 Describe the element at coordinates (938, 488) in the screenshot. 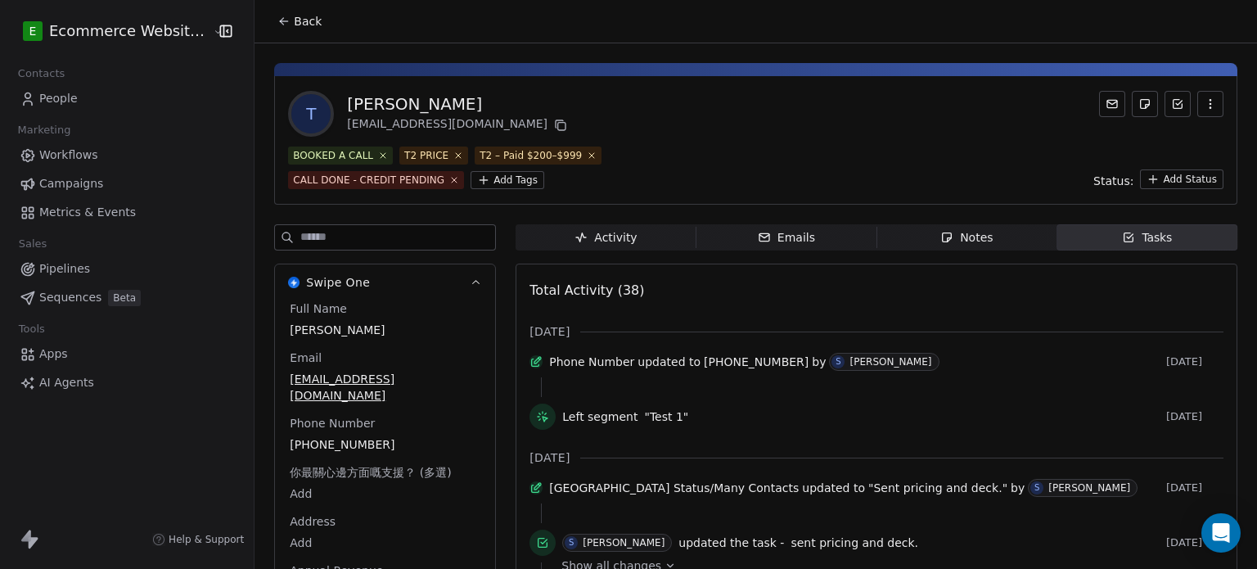

I see `span: "Sent pricing and deck."` at that location.